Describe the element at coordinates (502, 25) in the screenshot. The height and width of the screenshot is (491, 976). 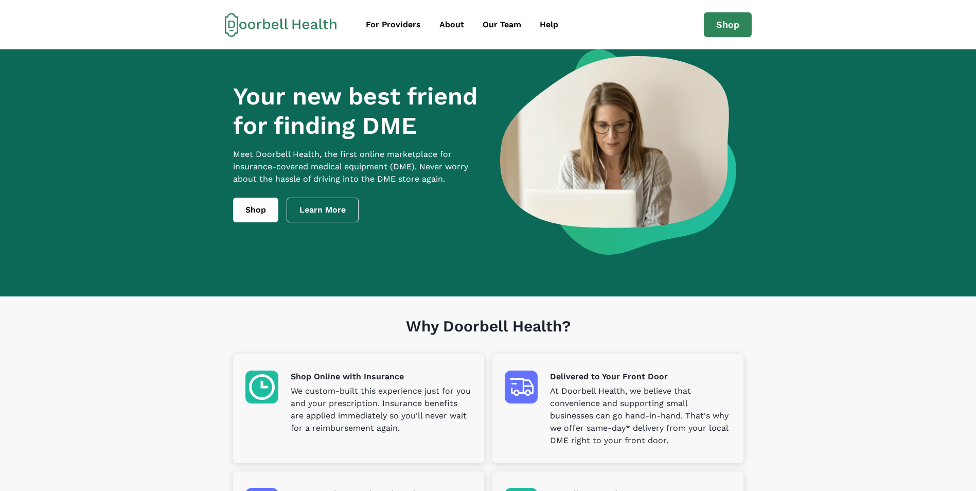
I see `a: Our Team` at that location.